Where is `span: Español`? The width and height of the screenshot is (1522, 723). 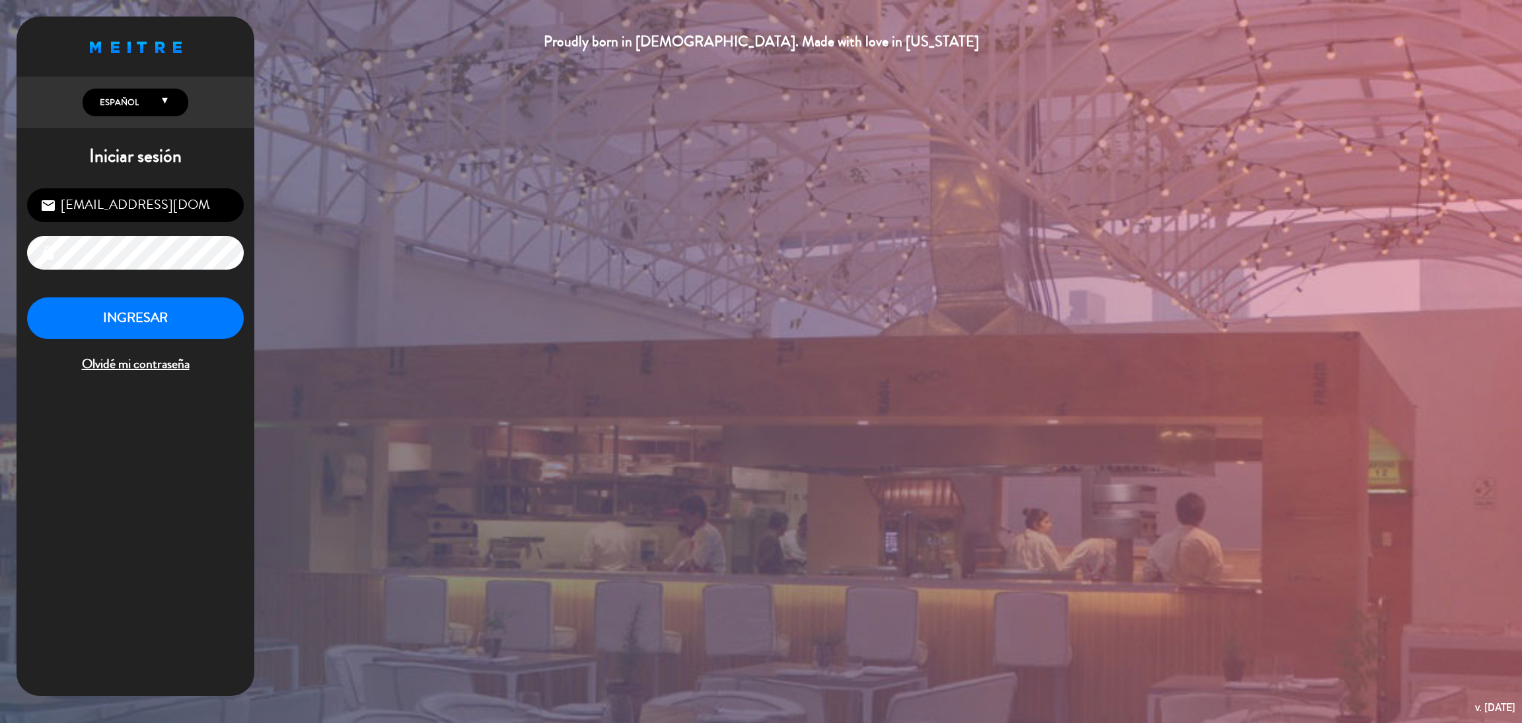 span: Español is located at coordinates (118, 102).